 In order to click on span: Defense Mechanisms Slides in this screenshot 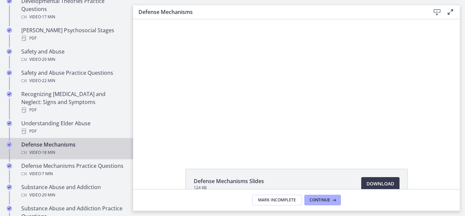, I will do `click(229, 181)`.